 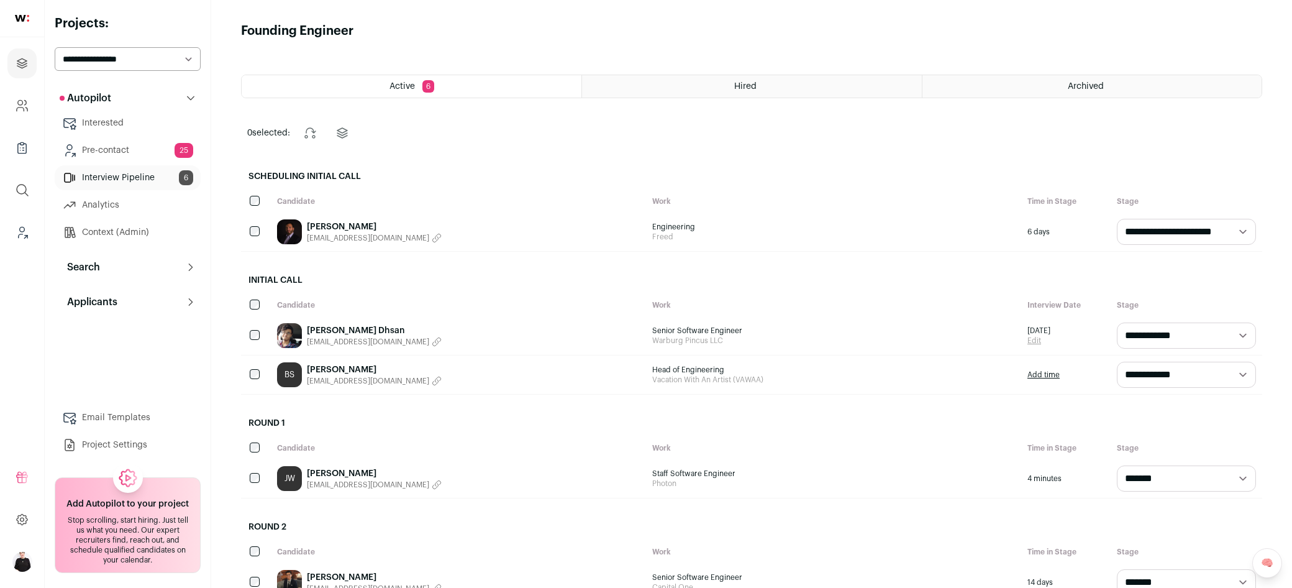 What do you see at coordinates (1066, 478) in the screenshot?
I see `div: 4 minutes` at bounding box center [1066, 478].